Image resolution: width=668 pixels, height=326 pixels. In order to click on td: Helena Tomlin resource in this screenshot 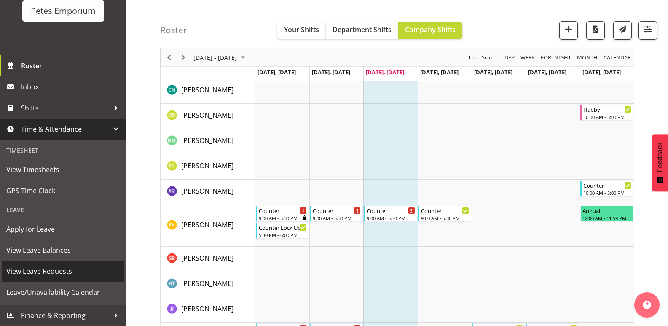, I will do `click(208, 285)`.